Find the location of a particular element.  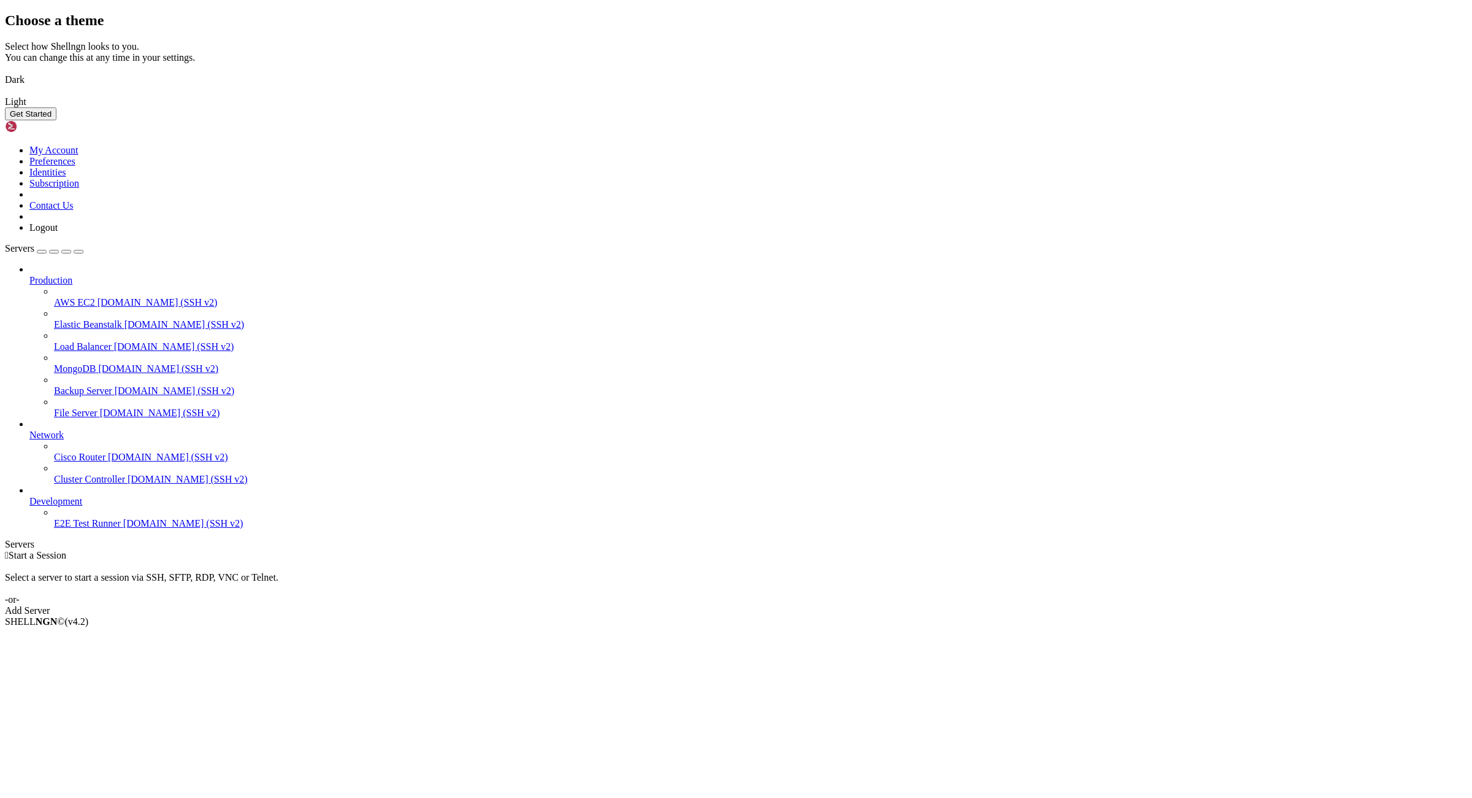

a: Development is located at coordinates (748, 501).